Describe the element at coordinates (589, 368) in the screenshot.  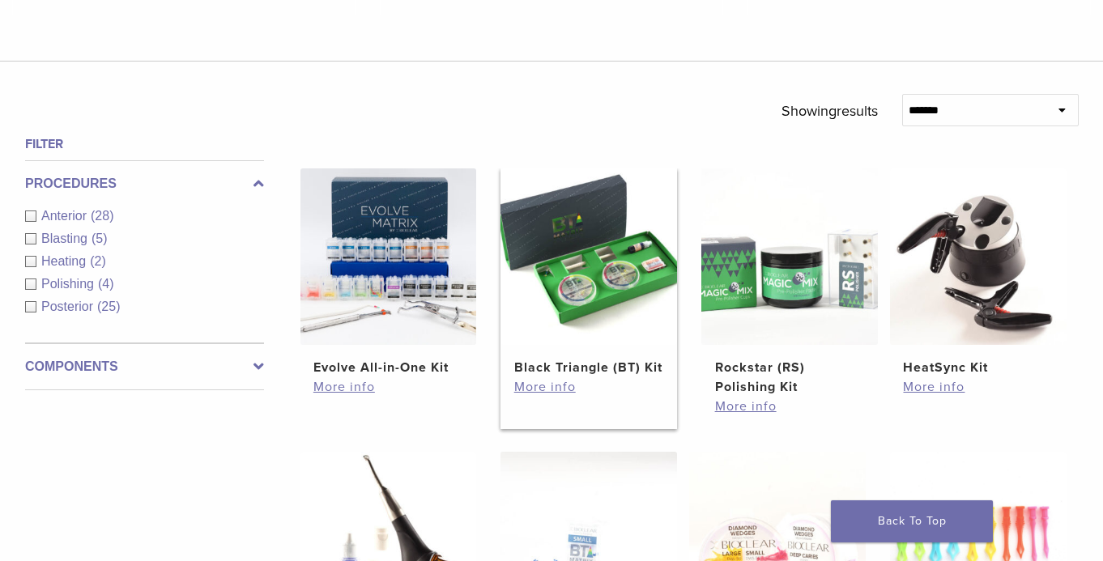
I see `h2: Black Triangle (BT) Kit` at that location.